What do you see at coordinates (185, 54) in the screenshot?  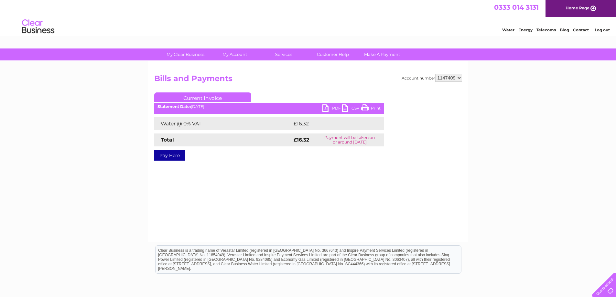 I see `a: My Clear Business` at bounding box center [185, 54].